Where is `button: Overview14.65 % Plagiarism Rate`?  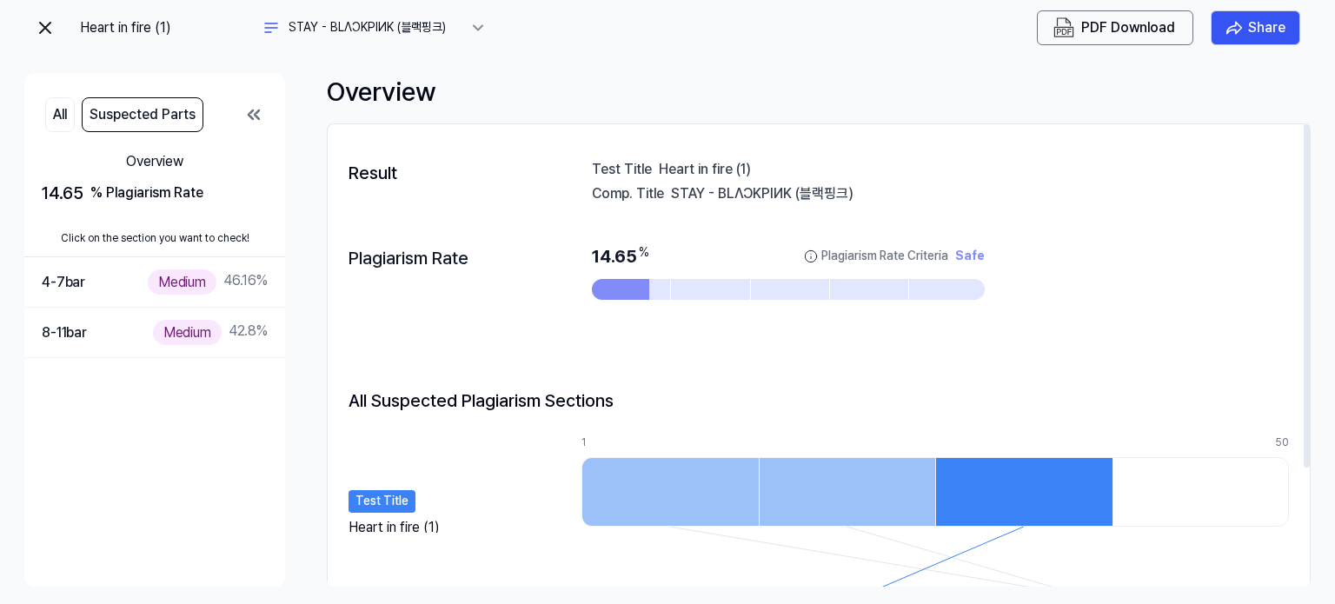 button: Overview14.65 % Plagiarism Rate is located at coordinates (155, 180).